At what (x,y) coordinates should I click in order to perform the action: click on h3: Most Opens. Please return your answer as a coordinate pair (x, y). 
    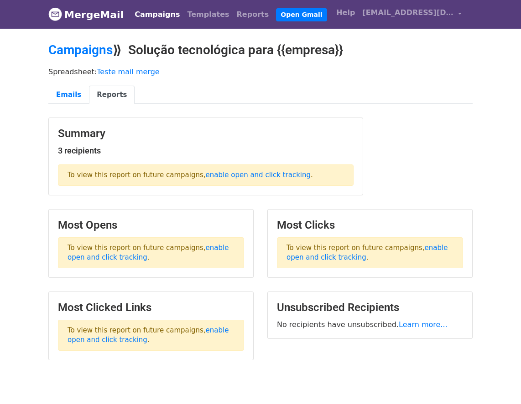
    Looking at the image, I should click on (151, 225).